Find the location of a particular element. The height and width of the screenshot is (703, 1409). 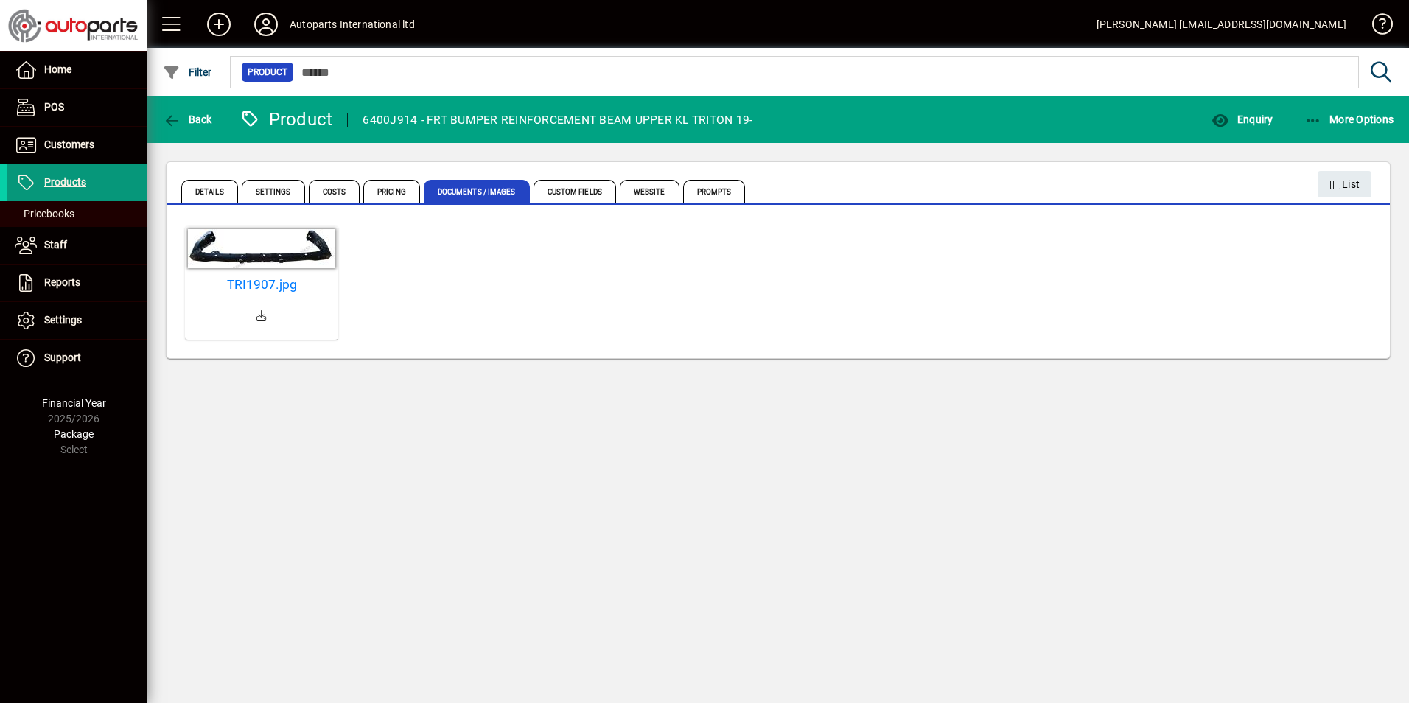

span: Details is located at coordinates (209, 192).